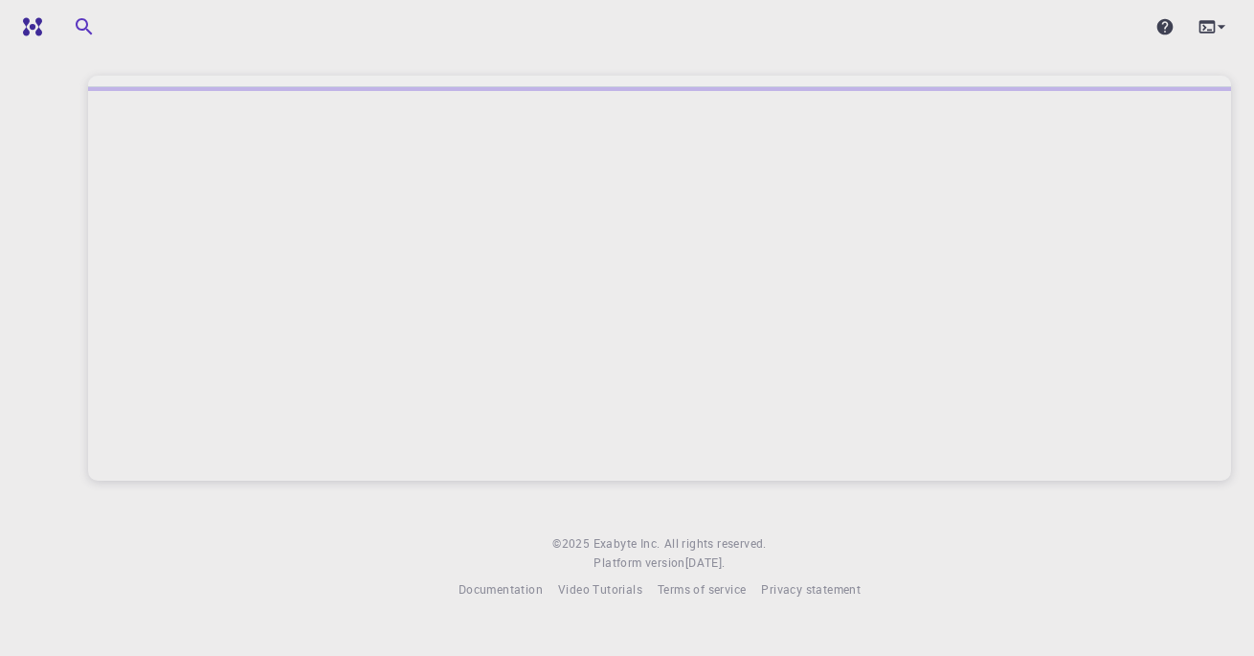  Describe the element at coordinates (702, 589) in the screenshot. I see `span: Terms of service` at that location.